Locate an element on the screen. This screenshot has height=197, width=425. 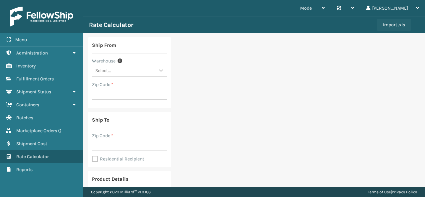
div: Product Details is located at coordinates (110, 179).